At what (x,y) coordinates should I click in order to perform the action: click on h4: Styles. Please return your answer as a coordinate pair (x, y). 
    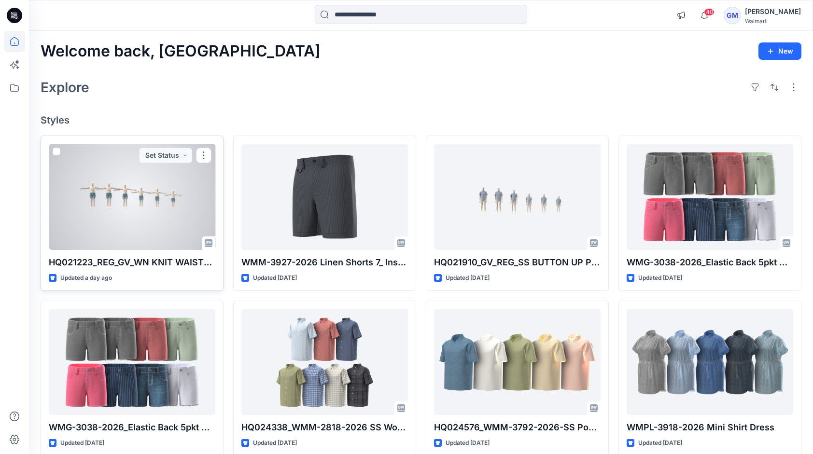
    Looking at the image, I should click on (421, 120).